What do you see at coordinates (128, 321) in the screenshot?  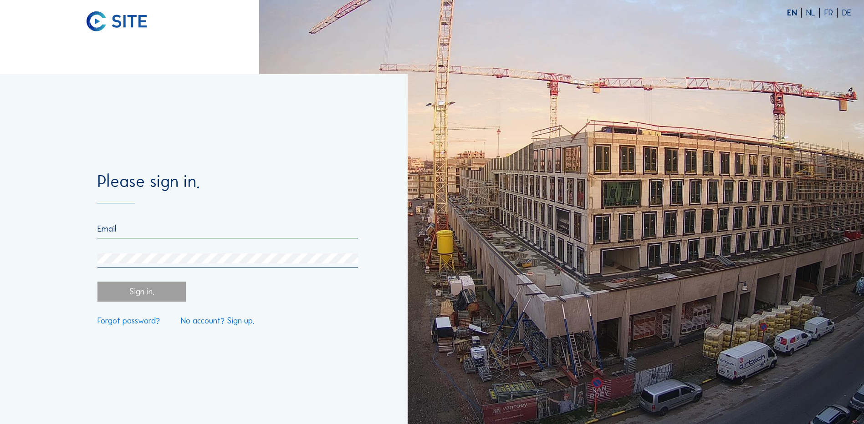 I see `a: Forgot password?` at bounding box center [128, 321].